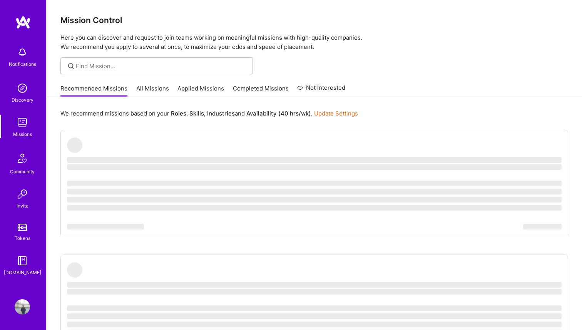 This screenshot has height=330, width=582. Describe the element at coordinates (22, 158) in the screenshot. I see `img: Community` at that location.